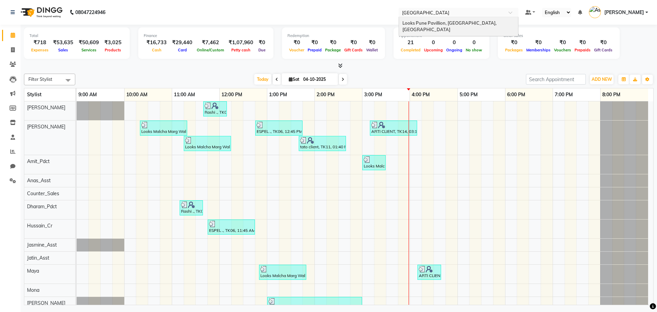  Describe the element at coordinates (602, 79) in the screenshot. I see `button: ADD NEW` at that location.